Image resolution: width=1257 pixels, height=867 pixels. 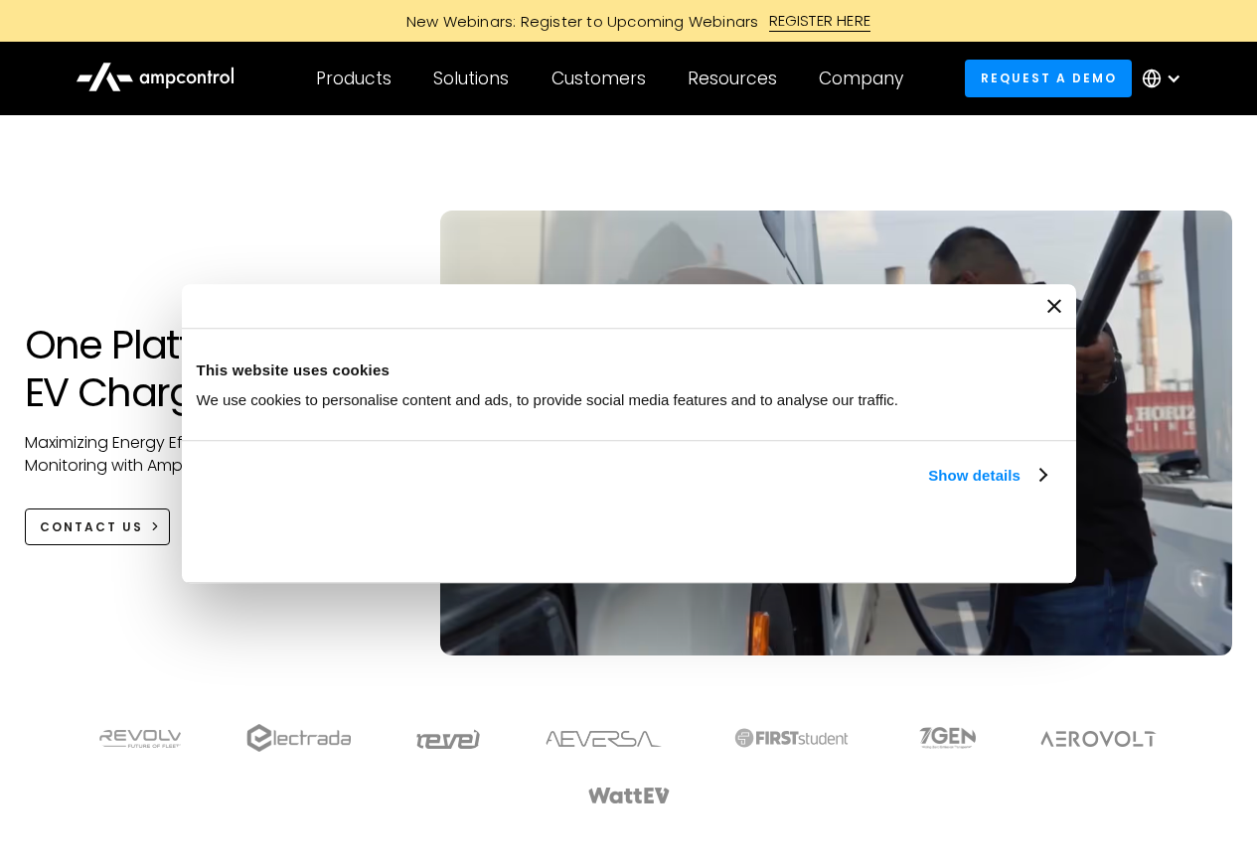 I want to click on img: Aerovolt Logo, so click(x=1098, y=739).